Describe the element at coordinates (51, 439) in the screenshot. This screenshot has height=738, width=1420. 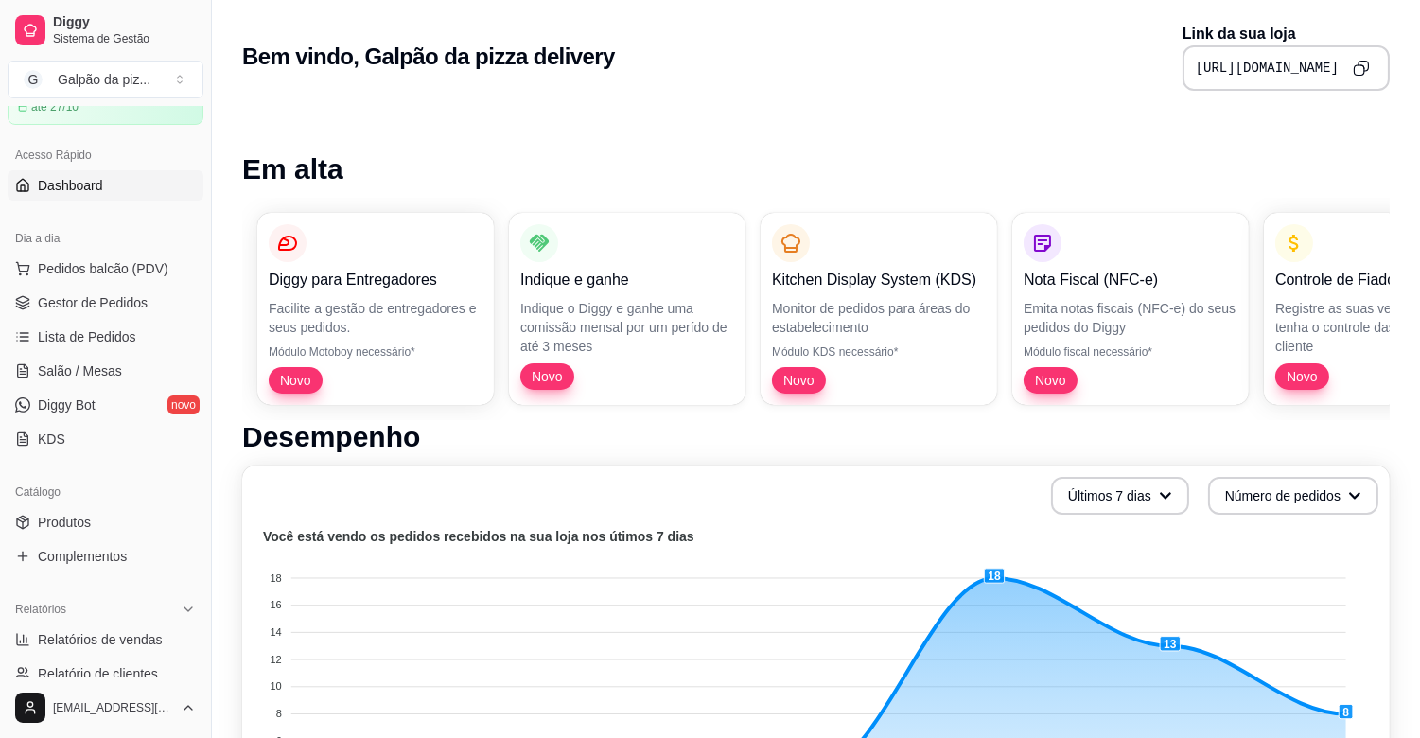
I see `span: KDS` at that location.